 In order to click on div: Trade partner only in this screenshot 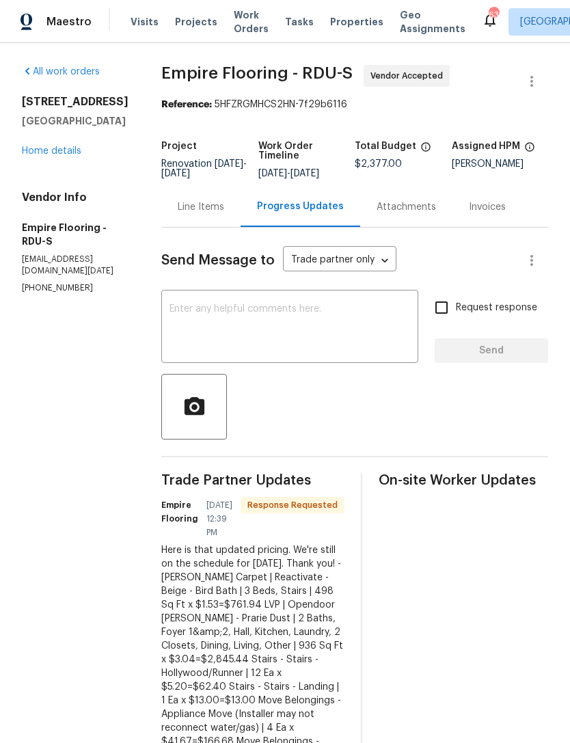, I will do `click(340, 261)`.